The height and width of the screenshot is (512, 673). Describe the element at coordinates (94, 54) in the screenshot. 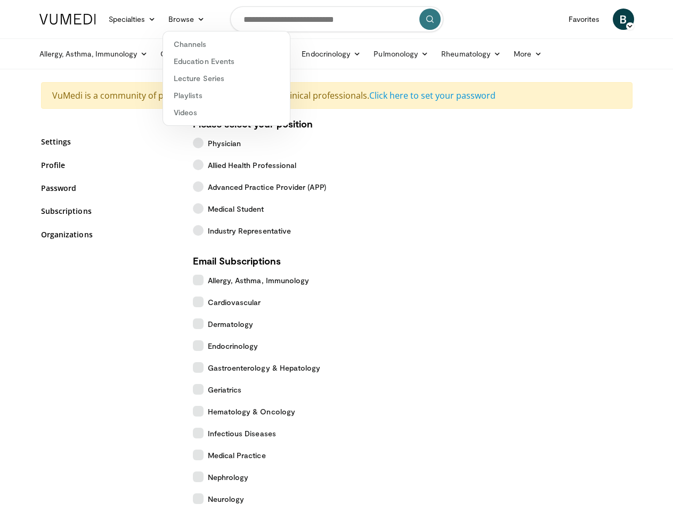

I see `a: Allergy, Asthma, Immunology` at that location.